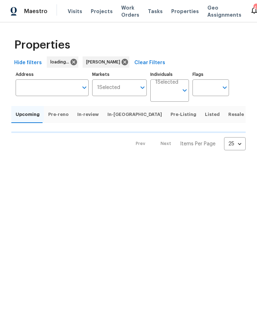 The height and width of the screenshot is (335, 257). I want to click on label: Individuals, so click(169, 74).